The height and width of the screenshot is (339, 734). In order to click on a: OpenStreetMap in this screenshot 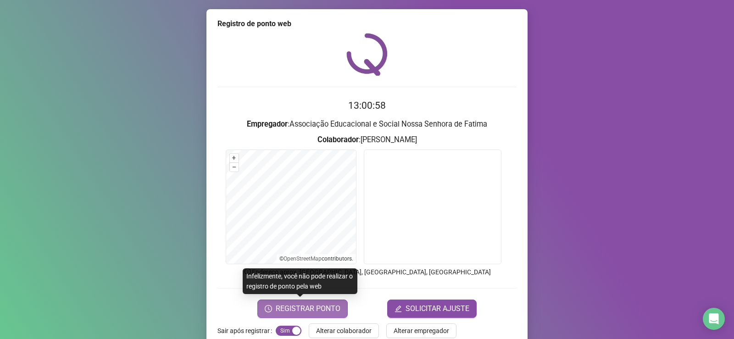, I will do `click(302, 259)`.